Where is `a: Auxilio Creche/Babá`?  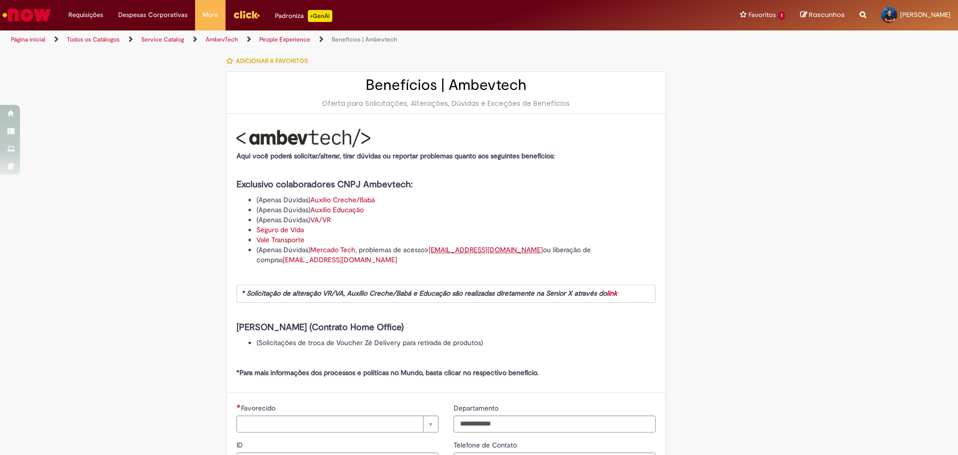 a: Auxilio Creche/Babá is located at coordinates (342, 200).